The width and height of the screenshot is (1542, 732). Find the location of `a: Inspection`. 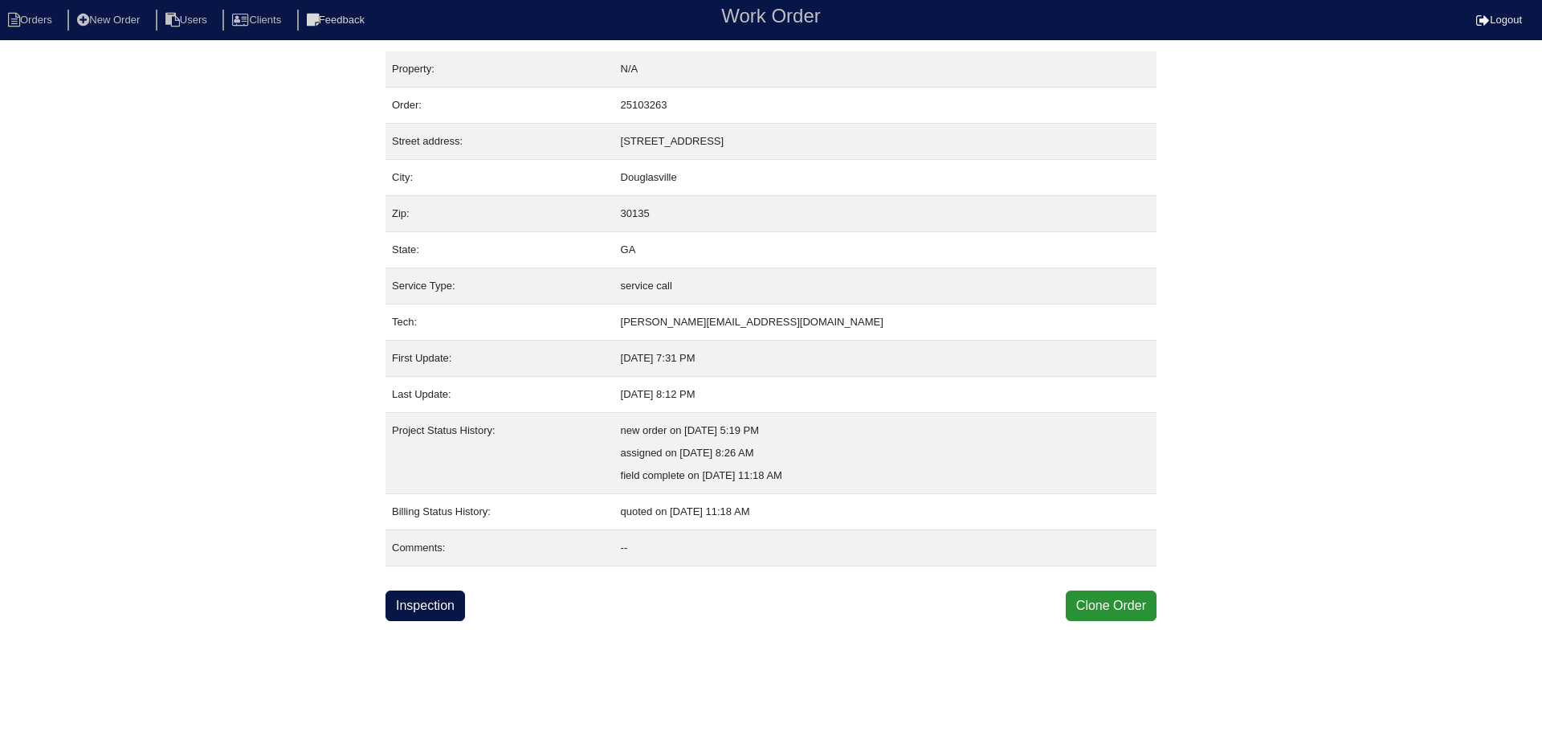

a: Inspection is located at coordinates (425, 606).